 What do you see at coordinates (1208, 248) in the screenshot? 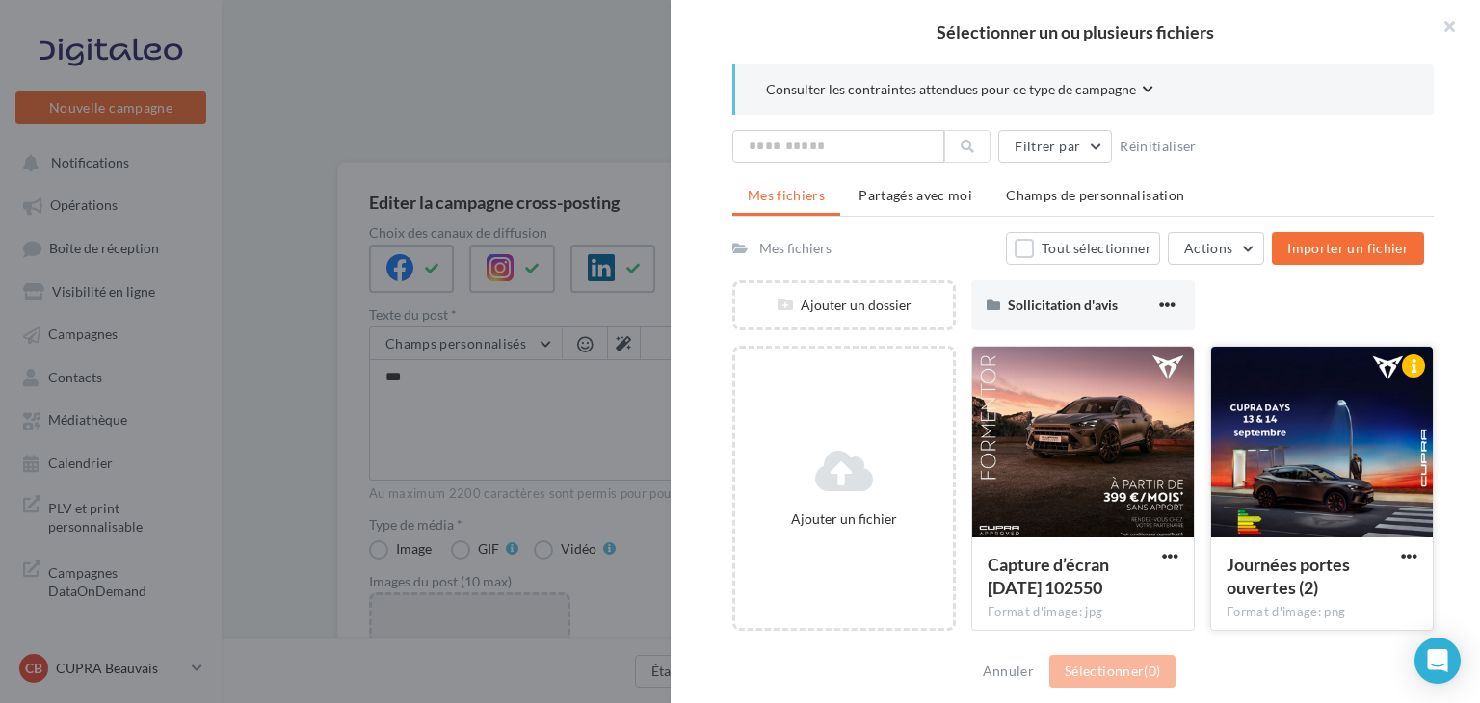
I see `span: Actions` at bounding box center [1208, 248].